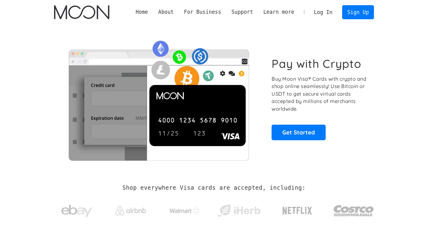 The height and width of the screenshot is (238, 428). I want to click on a: Get Started, so click(298, 132).